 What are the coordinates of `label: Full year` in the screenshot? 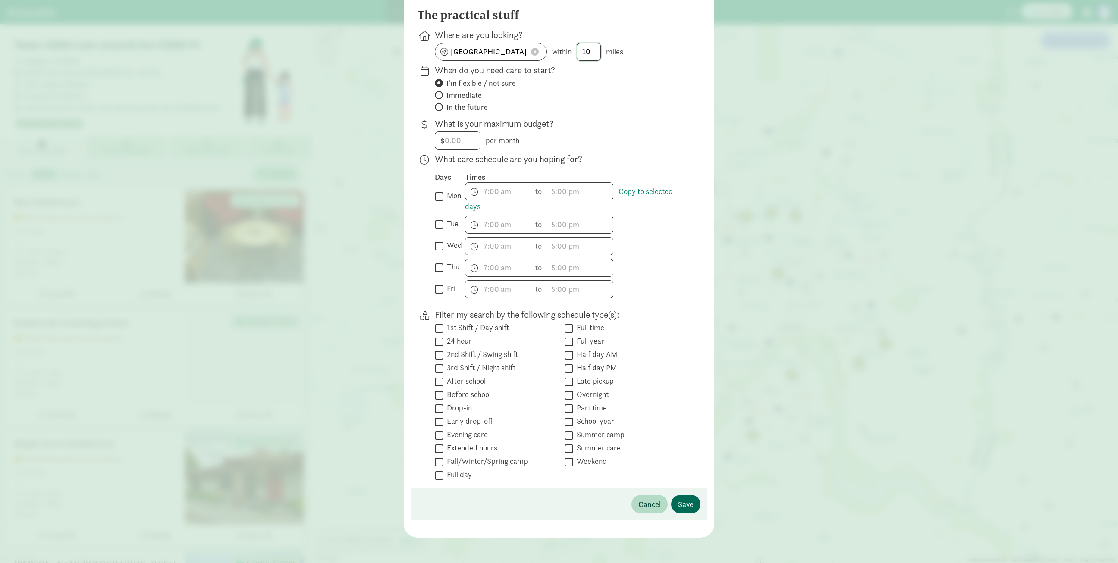 It's located at (589, 341).